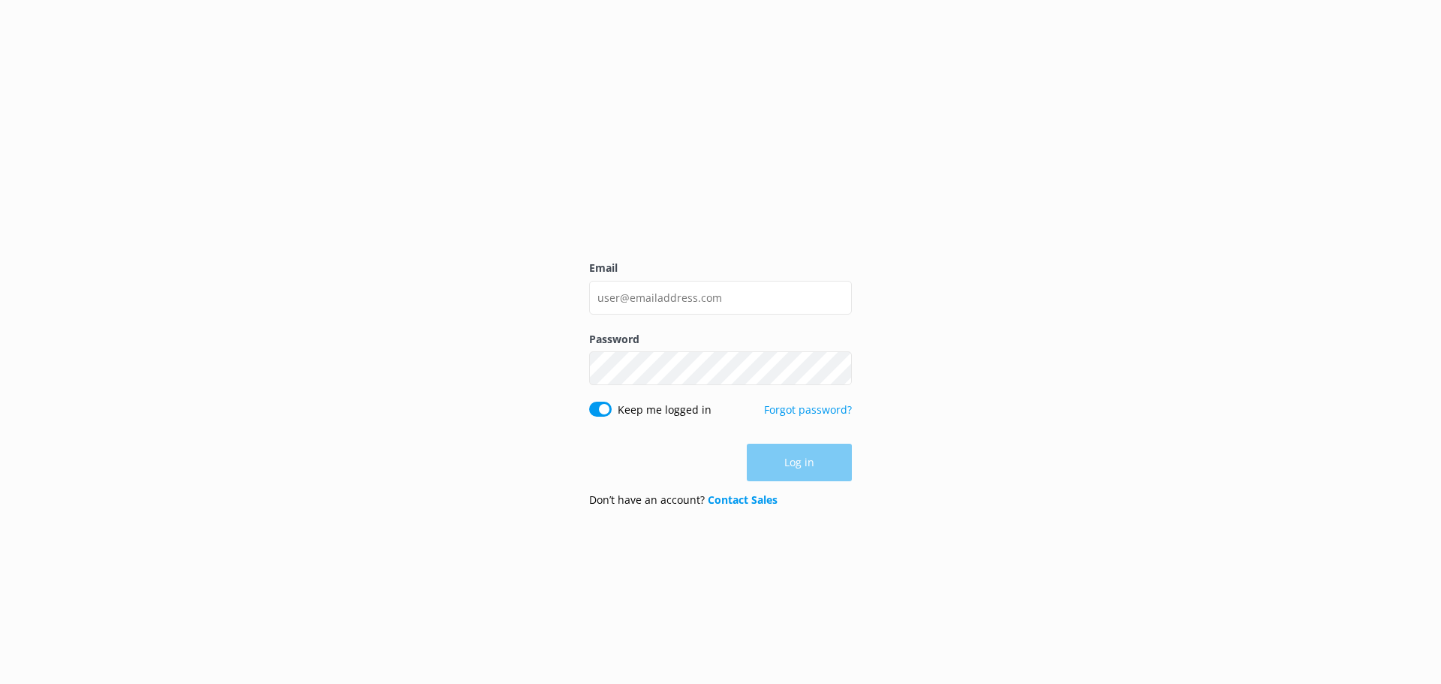 Image resolution: width=1441 pixels, height=684 pixels. What do you see at coordinates (837, 369) in the screenshot?
I see `button: Show password` at bounding box center [837, 369].